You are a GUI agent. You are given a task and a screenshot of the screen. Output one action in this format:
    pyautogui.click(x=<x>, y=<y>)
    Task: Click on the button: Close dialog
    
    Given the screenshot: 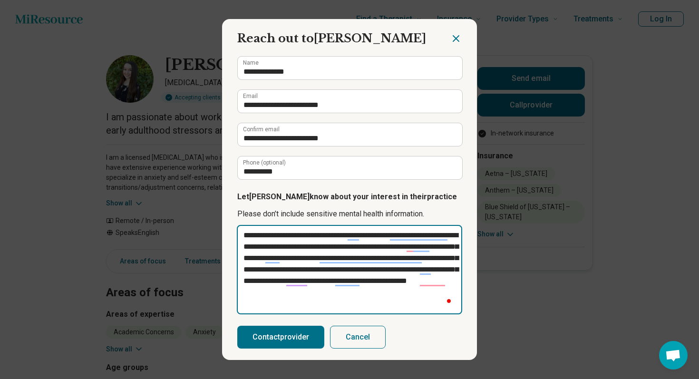 What is the action you would take?
    pyautogui.click(x=456, y=39)
    